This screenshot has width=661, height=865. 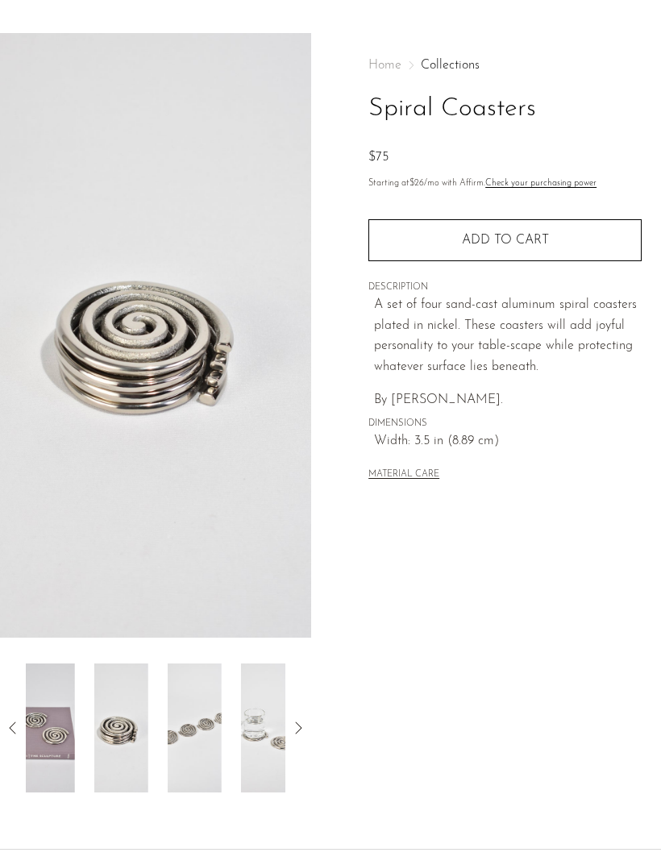 I want to click on button: Add to cart, so click(x=504, y=240).